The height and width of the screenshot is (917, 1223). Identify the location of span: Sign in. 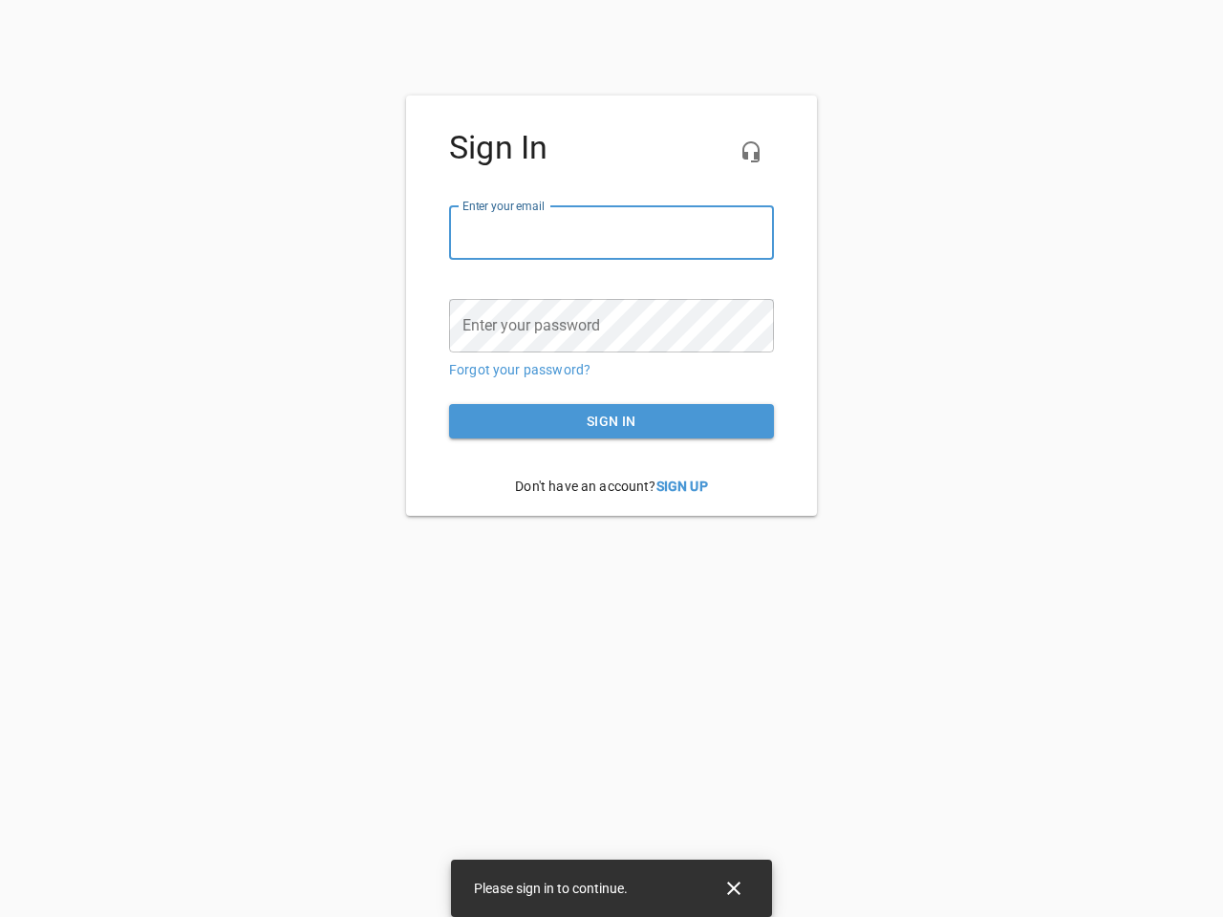
(612, 421).